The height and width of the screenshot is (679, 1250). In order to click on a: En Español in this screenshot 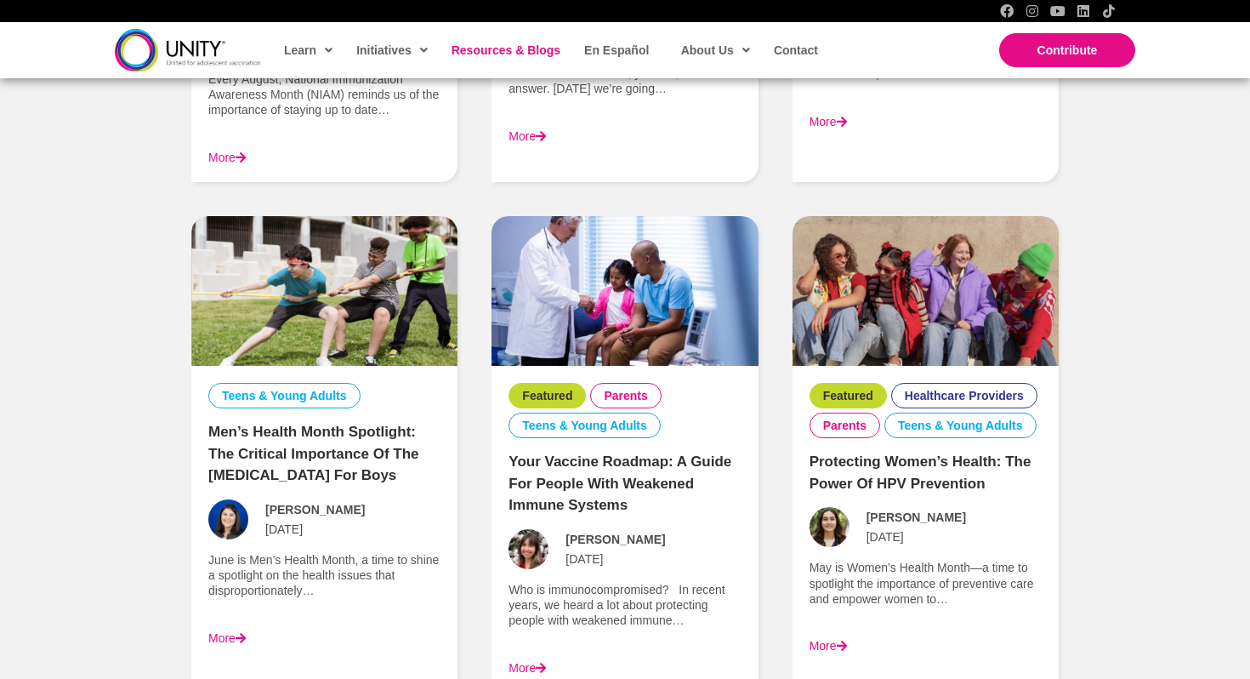, I will do `click(616, 50)`.